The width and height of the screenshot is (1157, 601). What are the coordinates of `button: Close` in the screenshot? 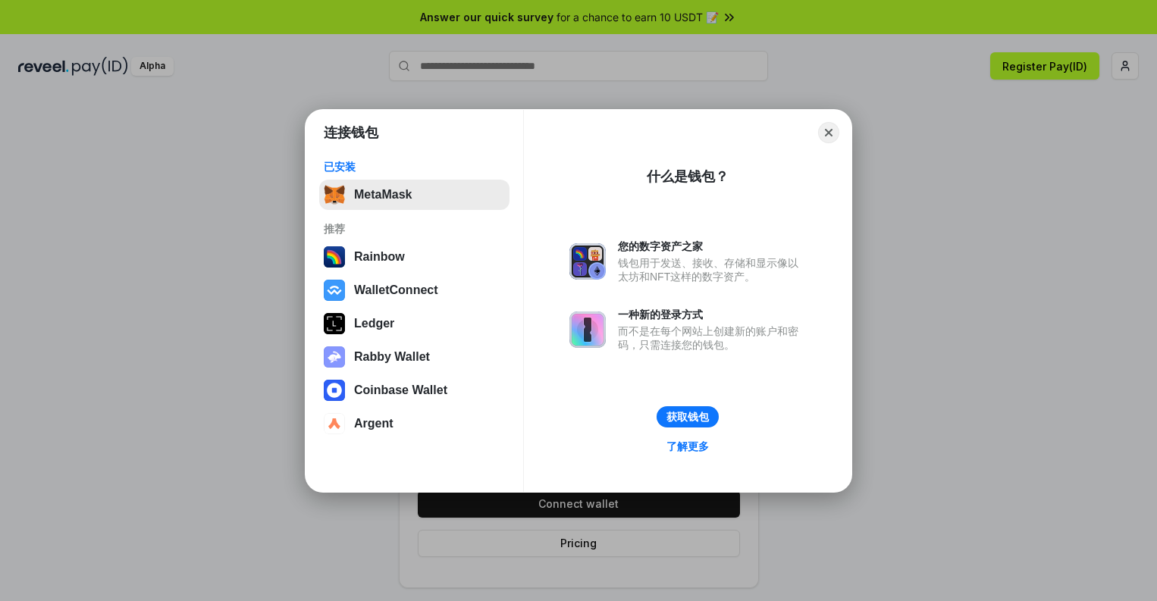 It's located at (829, 133).